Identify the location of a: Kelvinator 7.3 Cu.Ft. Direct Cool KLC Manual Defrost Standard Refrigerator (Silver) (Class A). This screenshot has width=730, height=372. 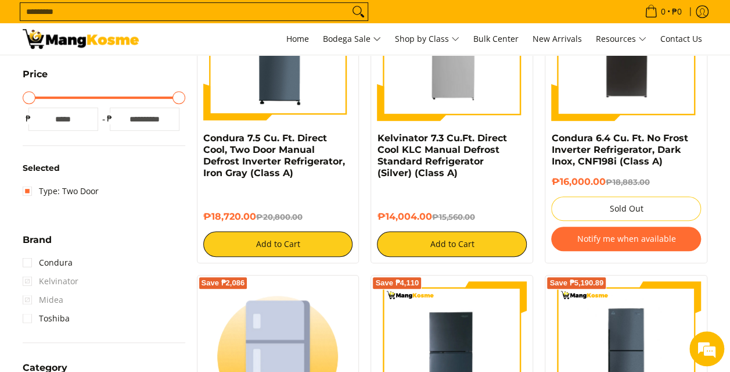
(442, 155).